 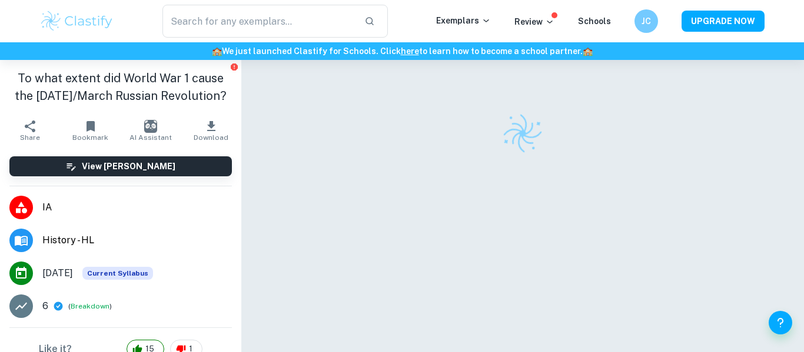 What do you see at coordinates (90, 138) in the screenshot?
I see `span: Bookmark` at bounding box center [90, 138].